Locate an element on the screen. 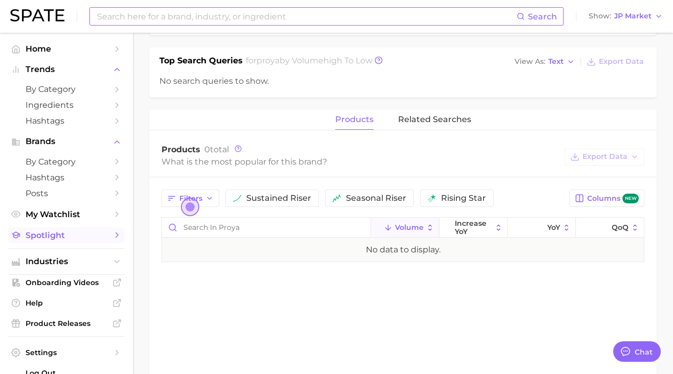 The image size is (673, 374). input: Search here for a brand, industry, or ingredient is located at coordinates (306, 16).